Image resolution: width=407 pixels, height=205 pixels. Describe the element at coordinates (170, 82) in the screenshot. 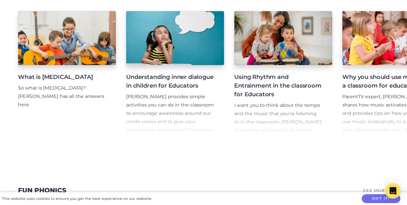

I see `h4: Understanding inner dialogue in children for Educators` at that location.